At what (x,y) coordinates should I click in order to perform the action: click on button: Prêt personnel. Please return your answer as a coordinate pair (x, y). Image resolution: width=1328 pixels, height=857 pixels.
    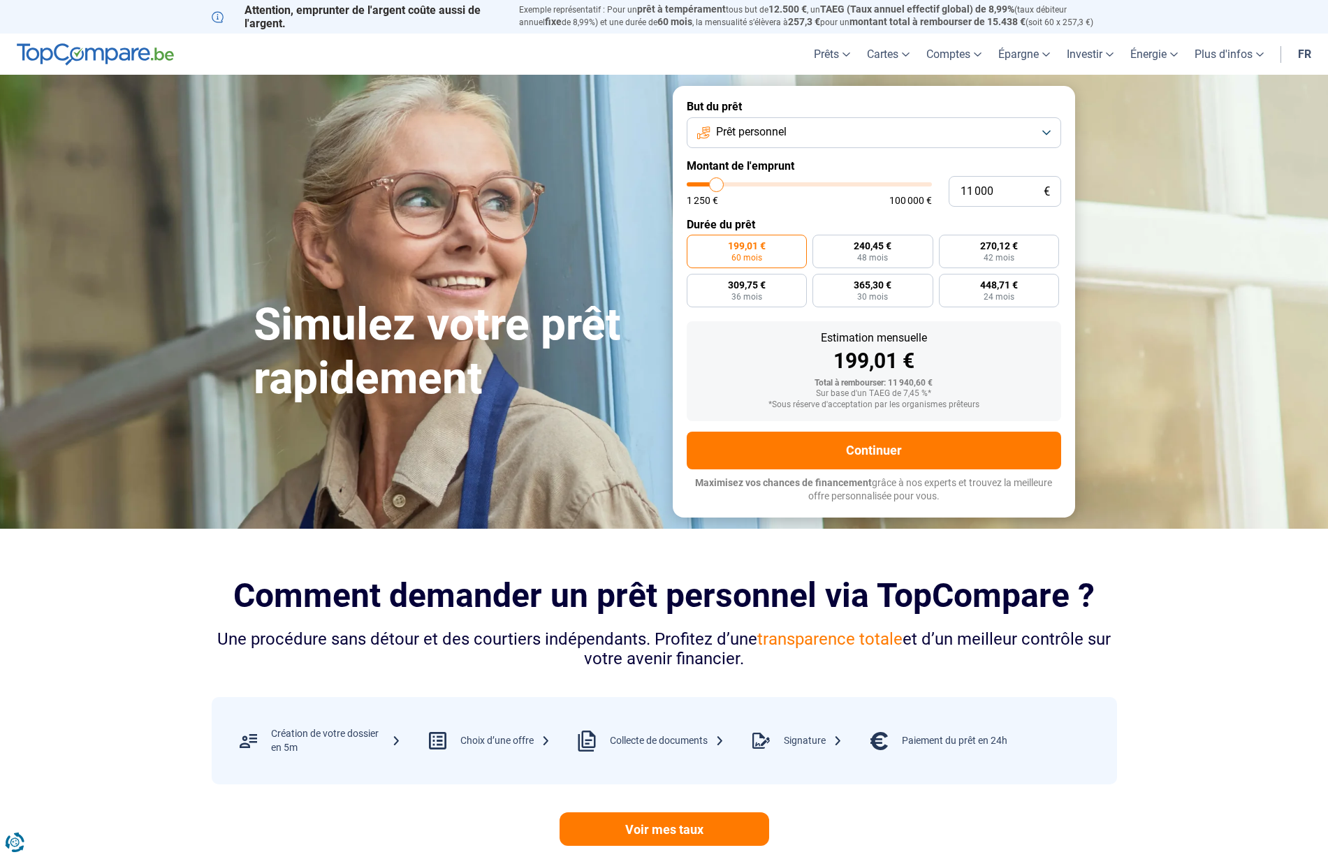
    Looking at the image, I should click on (874, 133).